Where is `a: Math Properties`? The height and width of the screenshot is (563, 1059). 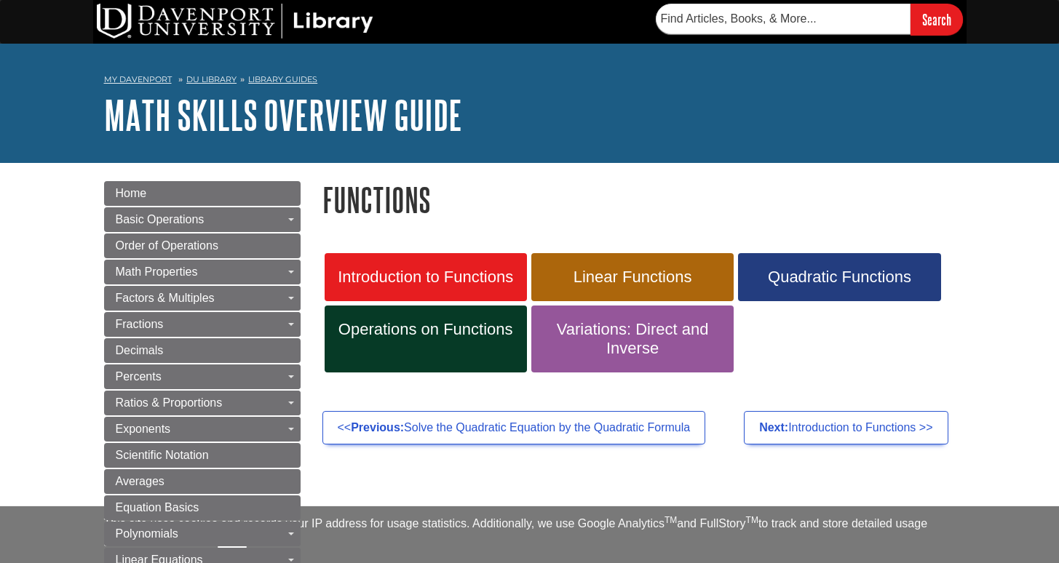 a: Math Properties is located at coordinates (202, 272).